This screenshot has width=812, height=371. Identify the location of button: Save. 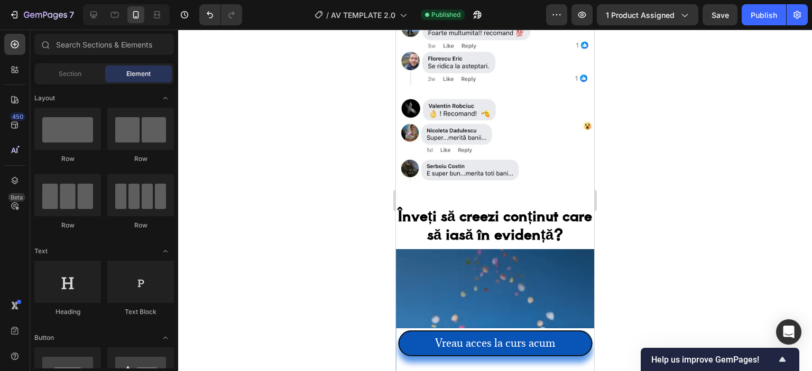
(720, 15).